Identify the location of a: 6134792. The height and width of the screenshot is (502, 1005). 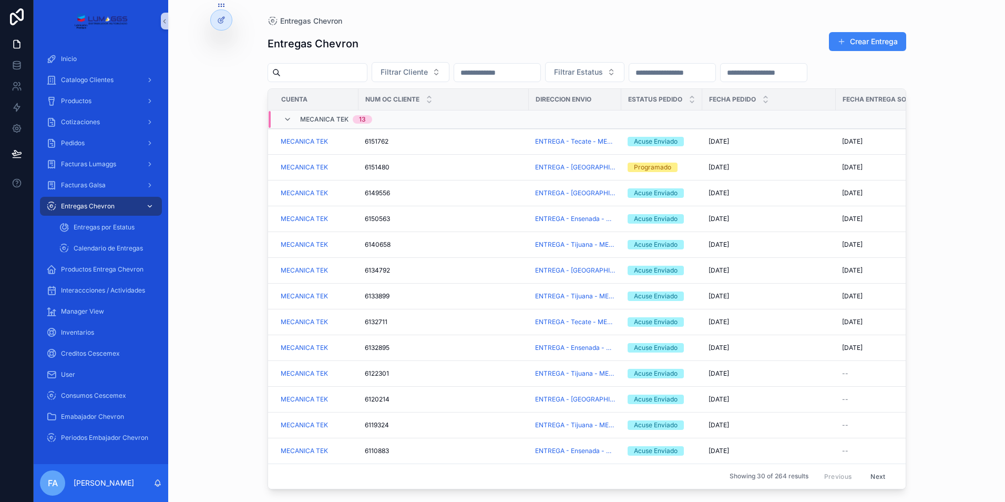
(444, 270).